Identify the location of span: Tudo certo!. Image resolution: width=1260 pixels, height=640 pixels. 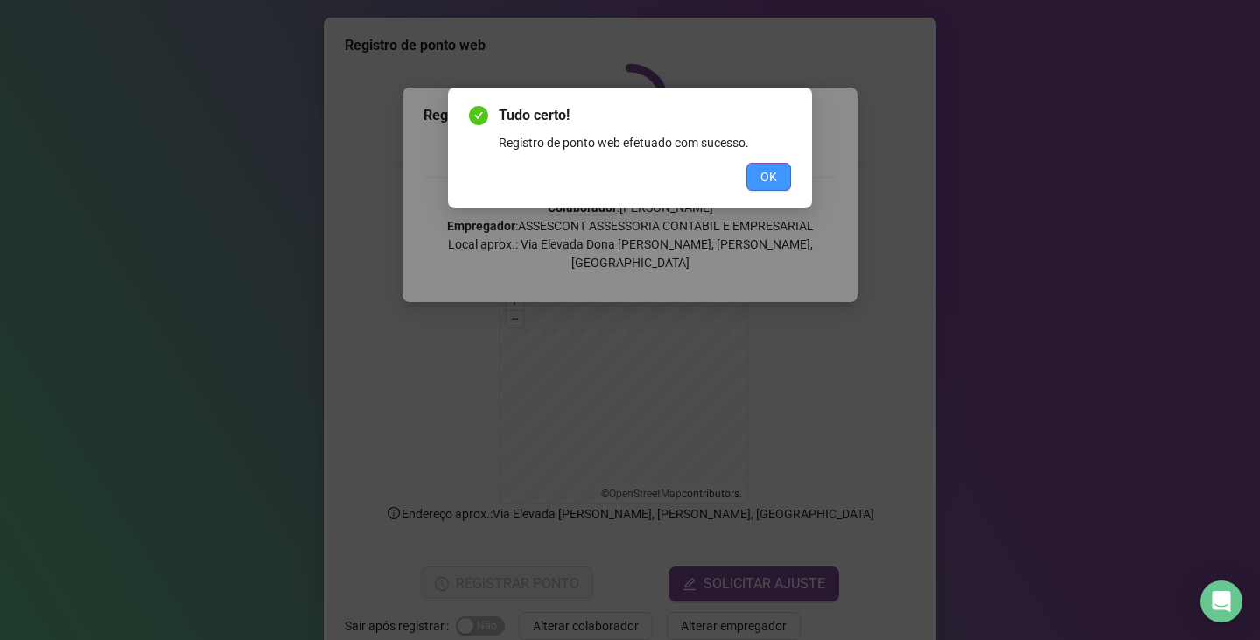
(645, 115).